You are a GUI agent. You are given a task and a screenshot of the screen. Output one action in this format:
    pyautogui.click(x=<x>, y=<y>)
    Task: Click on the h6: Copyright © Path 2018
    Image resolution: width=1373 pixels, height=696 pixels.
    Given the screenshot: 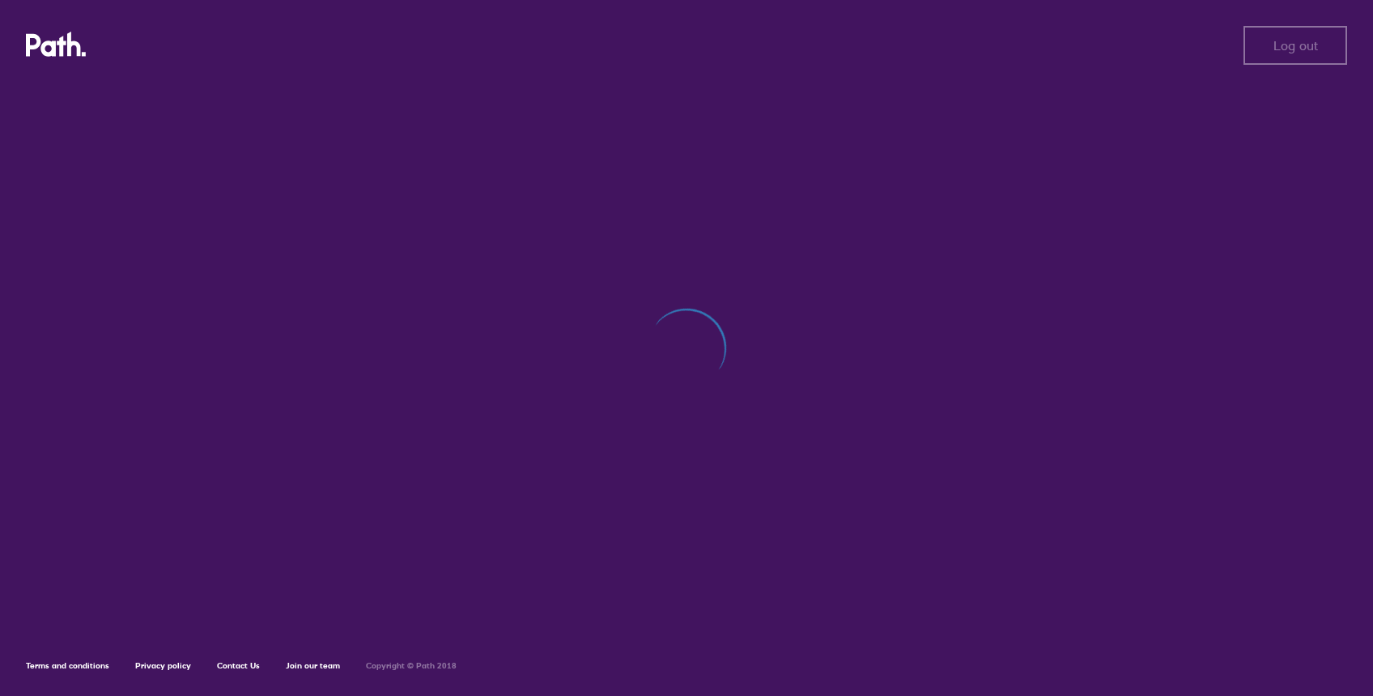 What is the action you would take?
    pyautogui.click(x=411, y=666)
    